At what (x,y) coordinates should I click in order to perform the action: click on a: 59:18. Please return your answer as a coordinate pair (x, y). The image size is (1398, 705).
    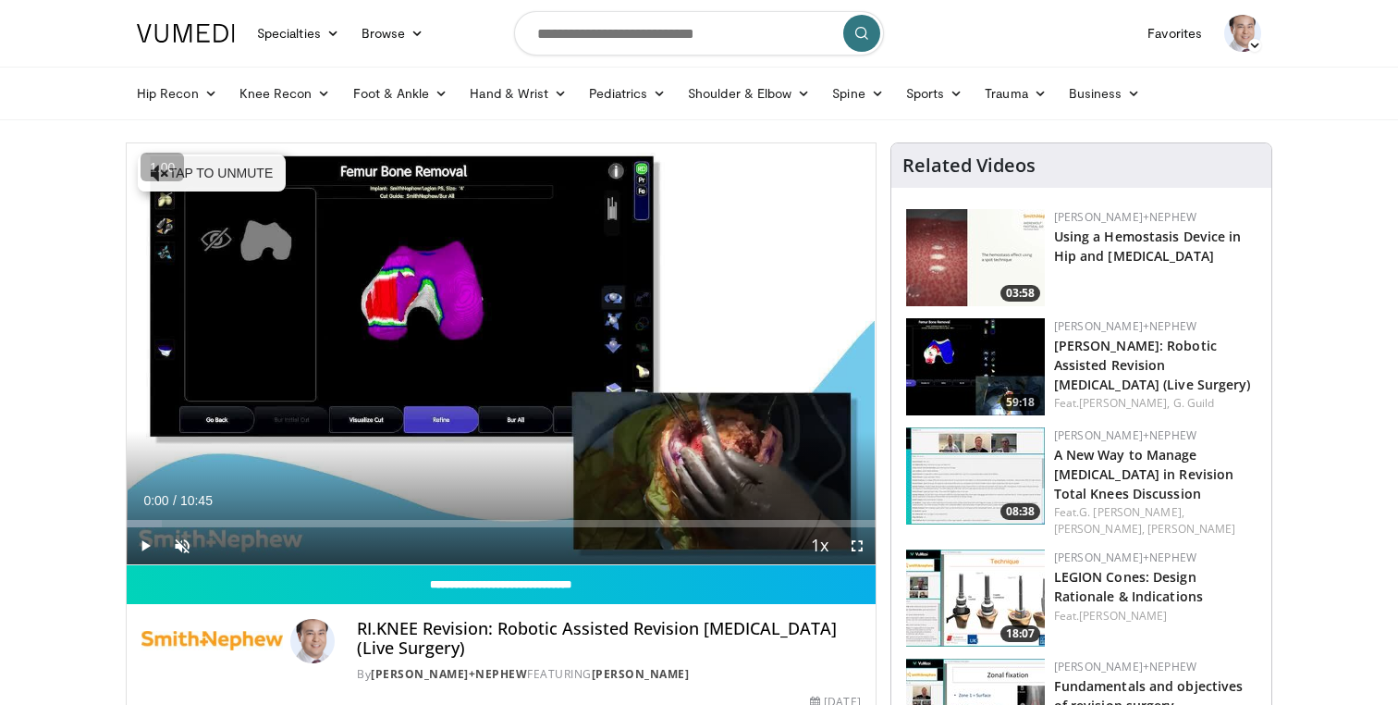
    Looking at the image, I should click on (976, 366).